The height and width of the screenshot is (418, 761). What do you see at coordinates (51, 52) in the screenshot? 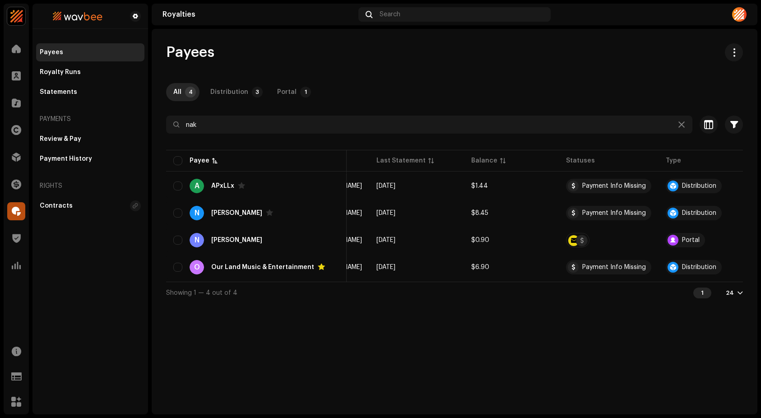
I see `div: Payees` at bounding box center [51, 52].